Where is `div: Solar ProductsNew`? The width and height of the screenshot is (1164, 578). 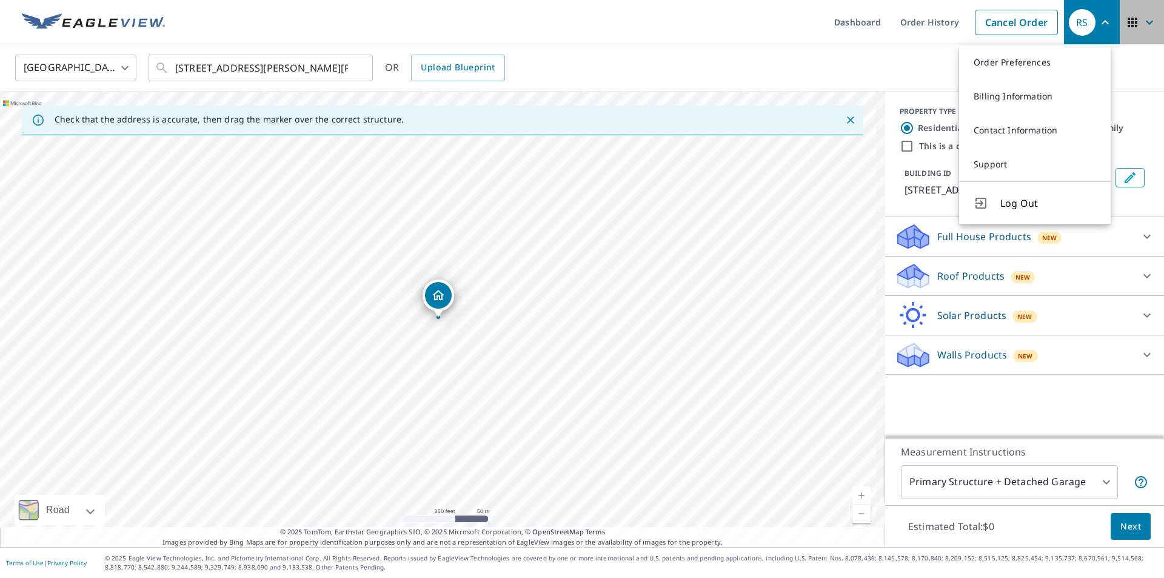 div: Solar ProductsNew is located at coordinates (1025, 315).